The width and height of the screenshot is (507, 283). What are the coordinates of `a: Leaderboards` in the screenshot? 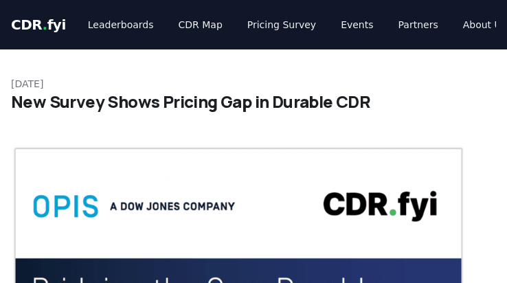 It's located at (121, 25).